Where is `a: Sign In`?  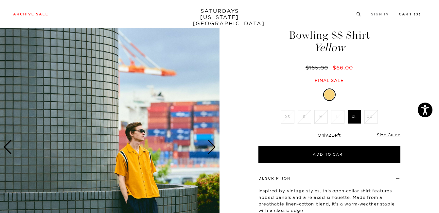 a: Sign In is located at coordinates (380, 14).